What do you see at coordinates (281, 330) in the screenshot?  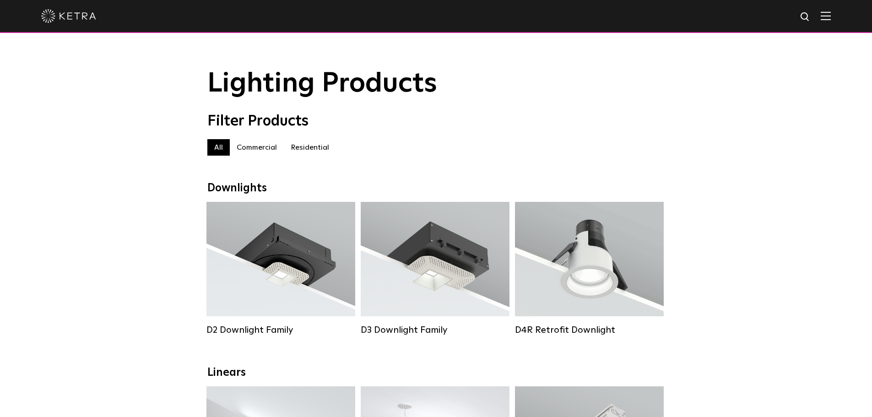 I see `div: D2 Downlight Family` at bounding box center [281, 330].